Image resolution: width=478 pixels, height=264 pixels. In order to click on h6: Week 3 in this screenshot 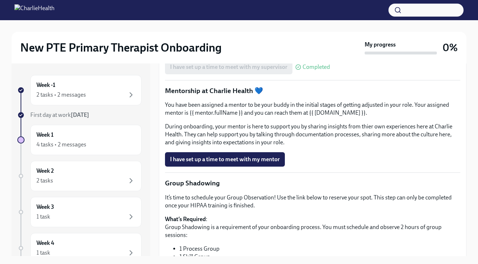, I will do `click(45, 207)`.